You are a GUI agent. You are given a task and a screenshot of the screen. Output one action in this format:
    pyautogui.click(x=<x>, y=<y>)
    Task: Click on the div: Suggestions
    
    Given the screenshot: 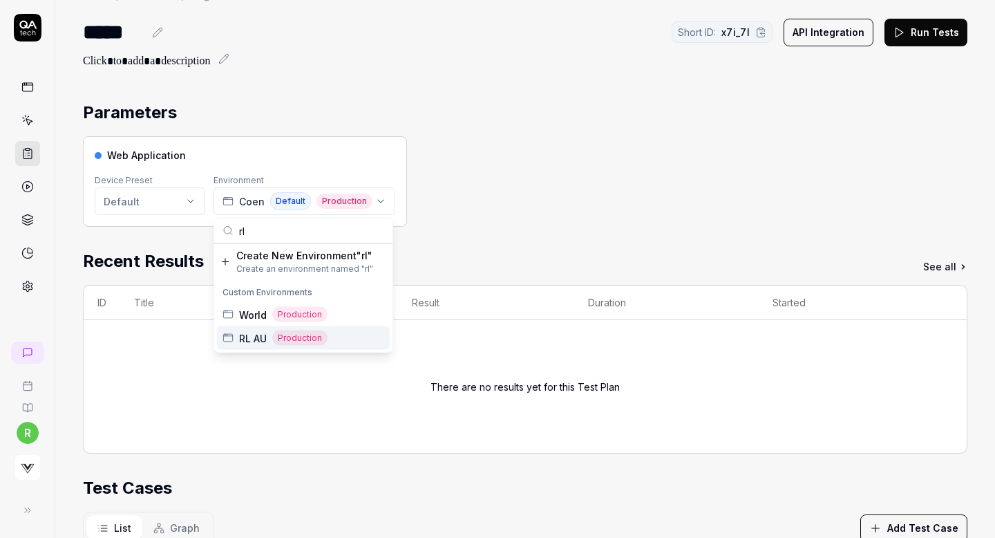 What is the action you would take?
    pyautogui.click(x=303, y=298)
    